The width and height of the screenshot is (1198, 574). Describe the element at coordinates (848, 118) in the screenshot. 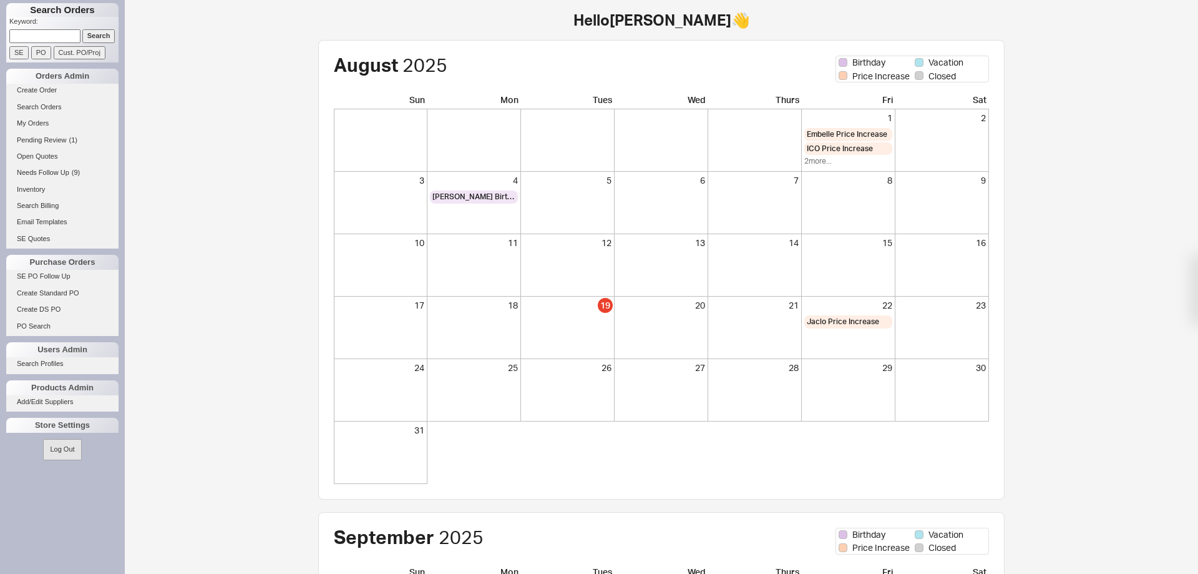

I see `div: 1` at that location.